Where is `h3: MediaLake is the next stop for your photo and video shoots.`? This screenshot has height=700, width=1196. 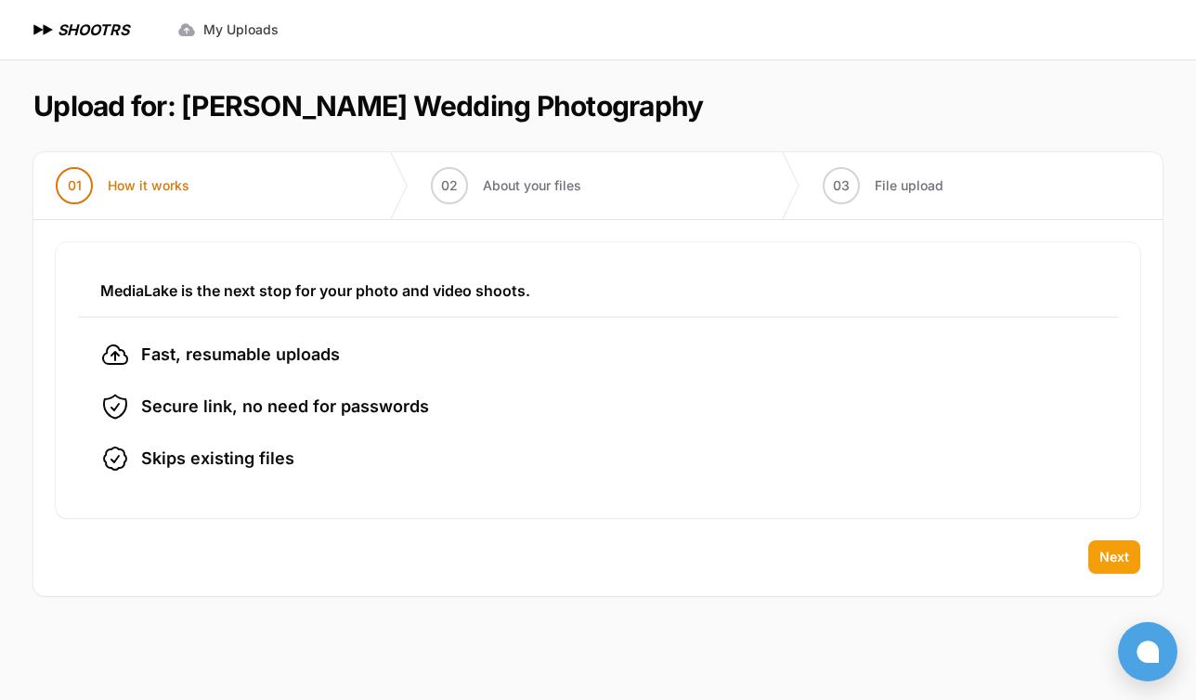 h3: MediaLake is the next stop for your photo and video shoots. is located at coordinates (598, 291).